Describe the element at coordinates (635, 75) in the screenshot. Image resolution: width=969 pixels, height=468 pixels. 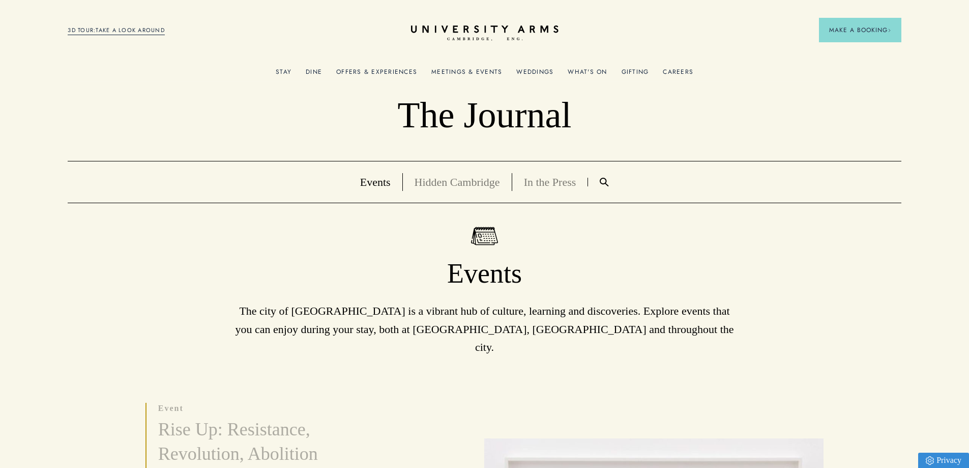
I see `a: Gifting` at that location.